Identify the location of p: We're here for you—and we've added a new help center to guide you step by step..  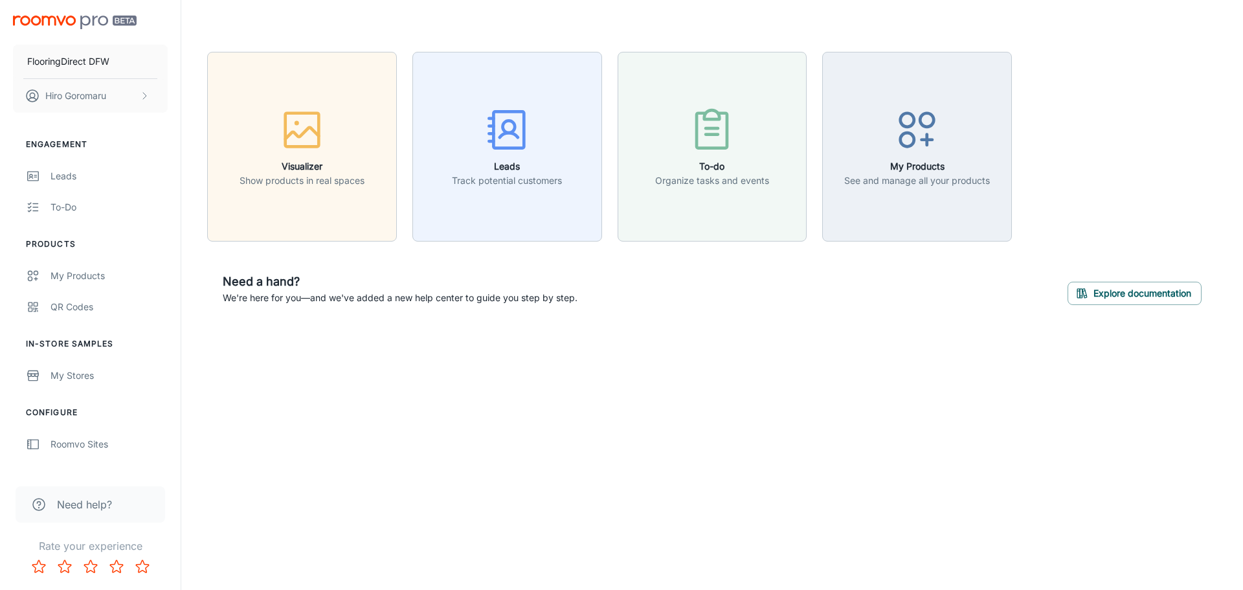
(400, 298).